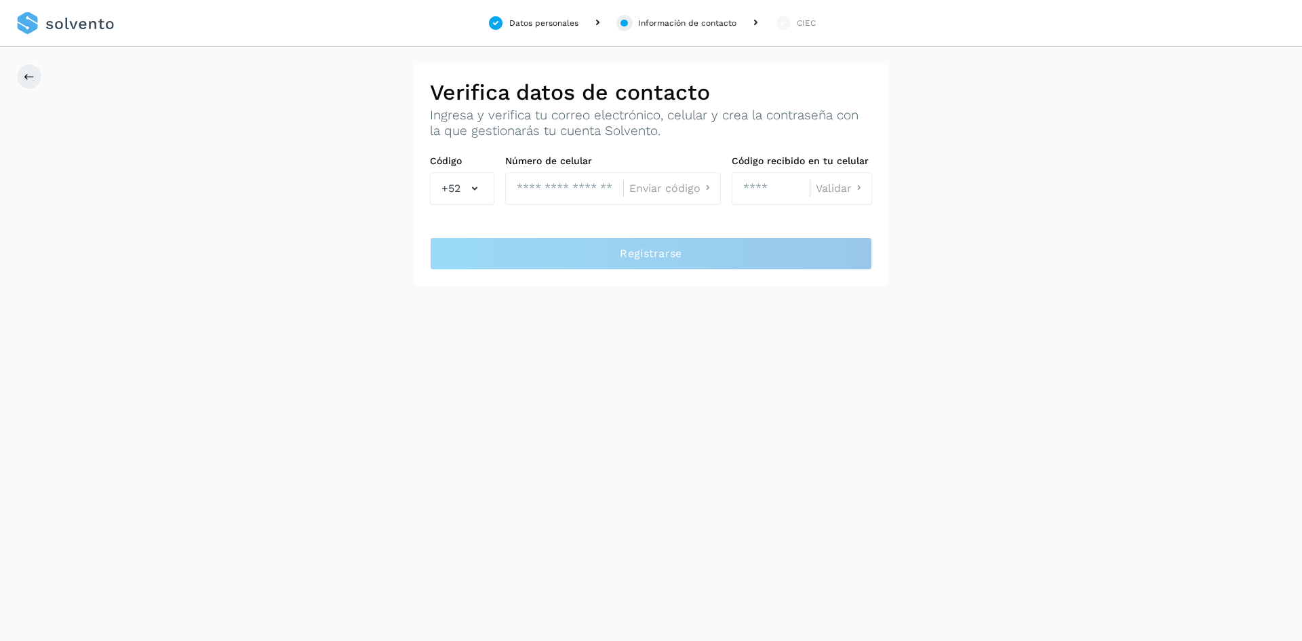  I want to click on button: Registrarse, so click(651, 254).